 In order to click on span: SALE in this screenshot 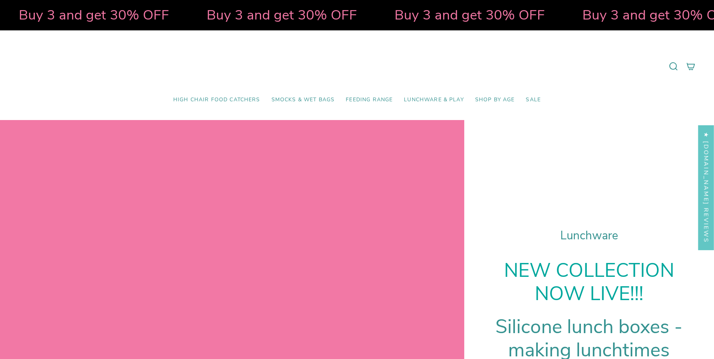, I will do `click(533, 100)`.